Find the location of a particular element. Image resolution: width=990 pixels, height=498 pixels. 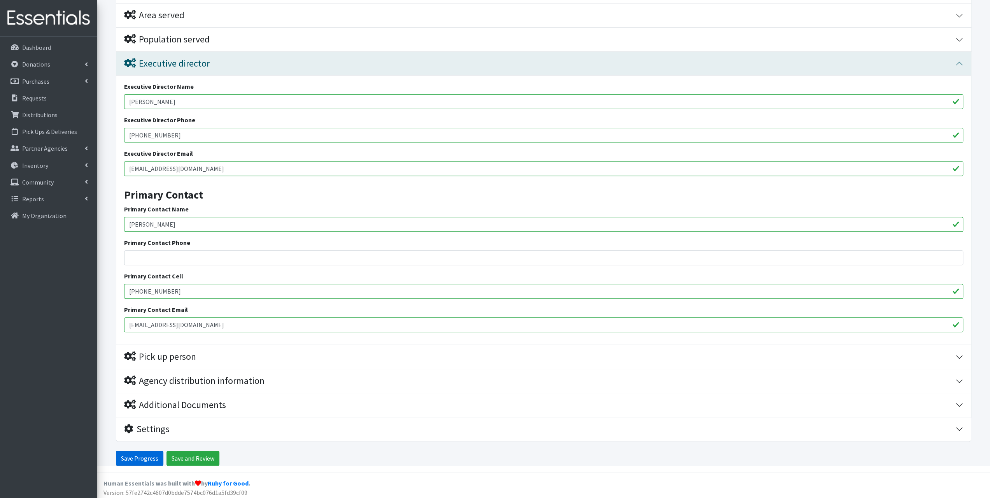

strong: Human Essentials was built with by . is located at coordinates (177, 483).